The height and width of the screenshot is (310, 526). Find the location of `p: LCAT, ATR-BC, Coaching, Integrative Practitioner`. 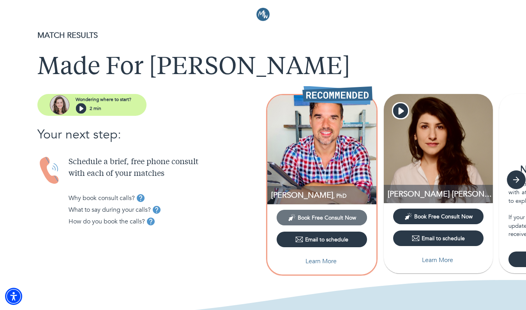

p: LCAT, ATR-BC, Coaching, Integrative Practitioner is located at coordinates (441, 194).